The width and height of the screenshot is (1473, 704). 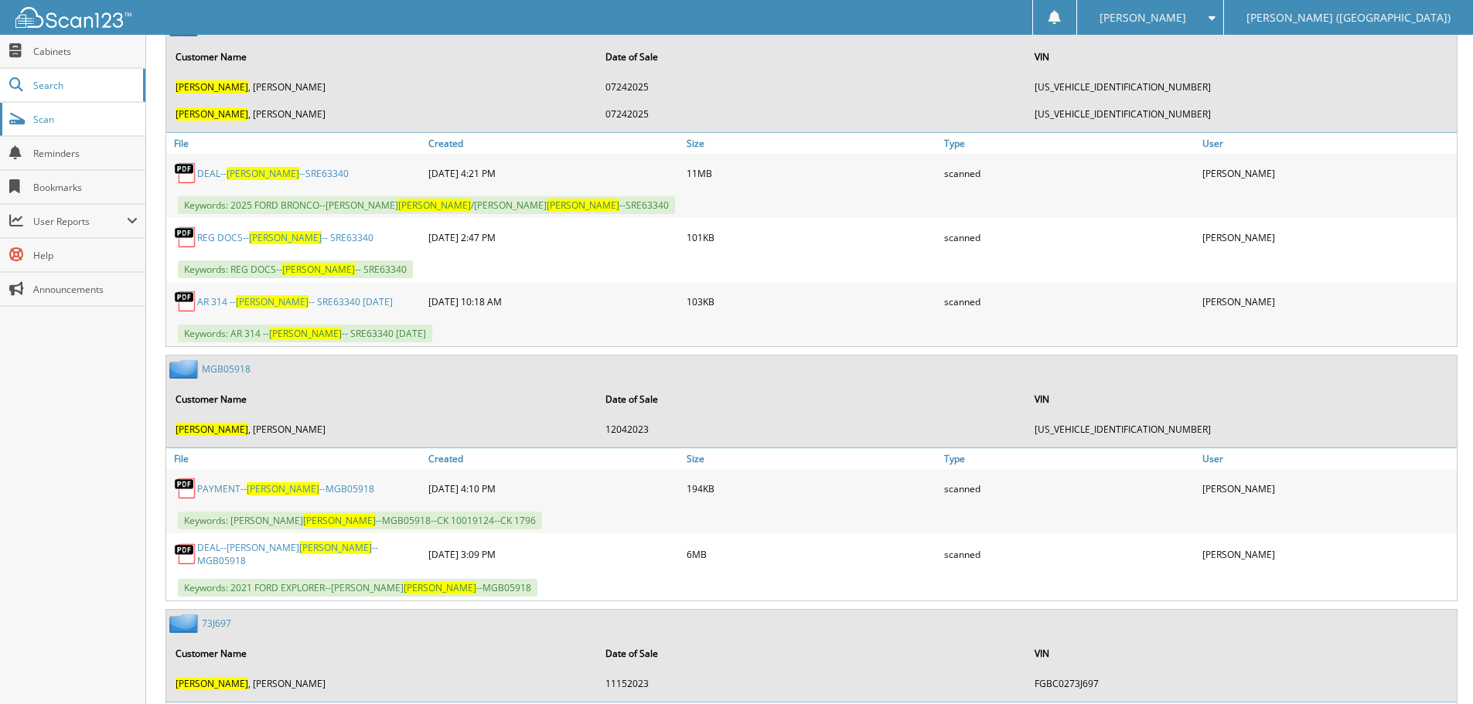 I want to click on span: Bookmarks, so click(x=85, y=187).